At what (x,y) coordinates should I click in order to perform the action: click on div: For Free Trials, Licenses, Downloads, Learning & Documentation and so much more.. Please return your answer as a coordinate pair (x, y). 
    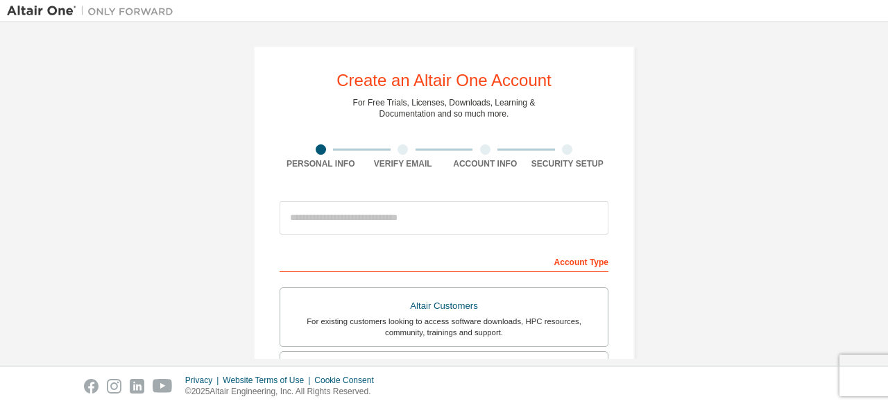
    Looking at the image, I should click on (444, 108).